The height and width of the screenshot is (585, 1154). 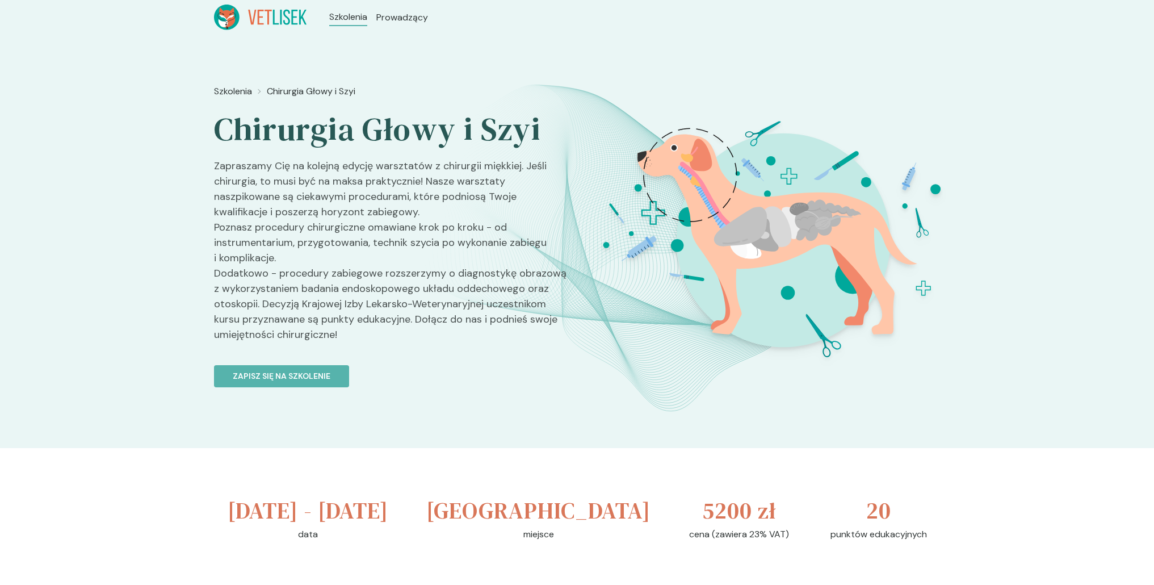 What do you see at coordinates (282, 376) in the screenshot?
I see `button: Zapisz się na szkolenie` at bounding box center [282, 376].